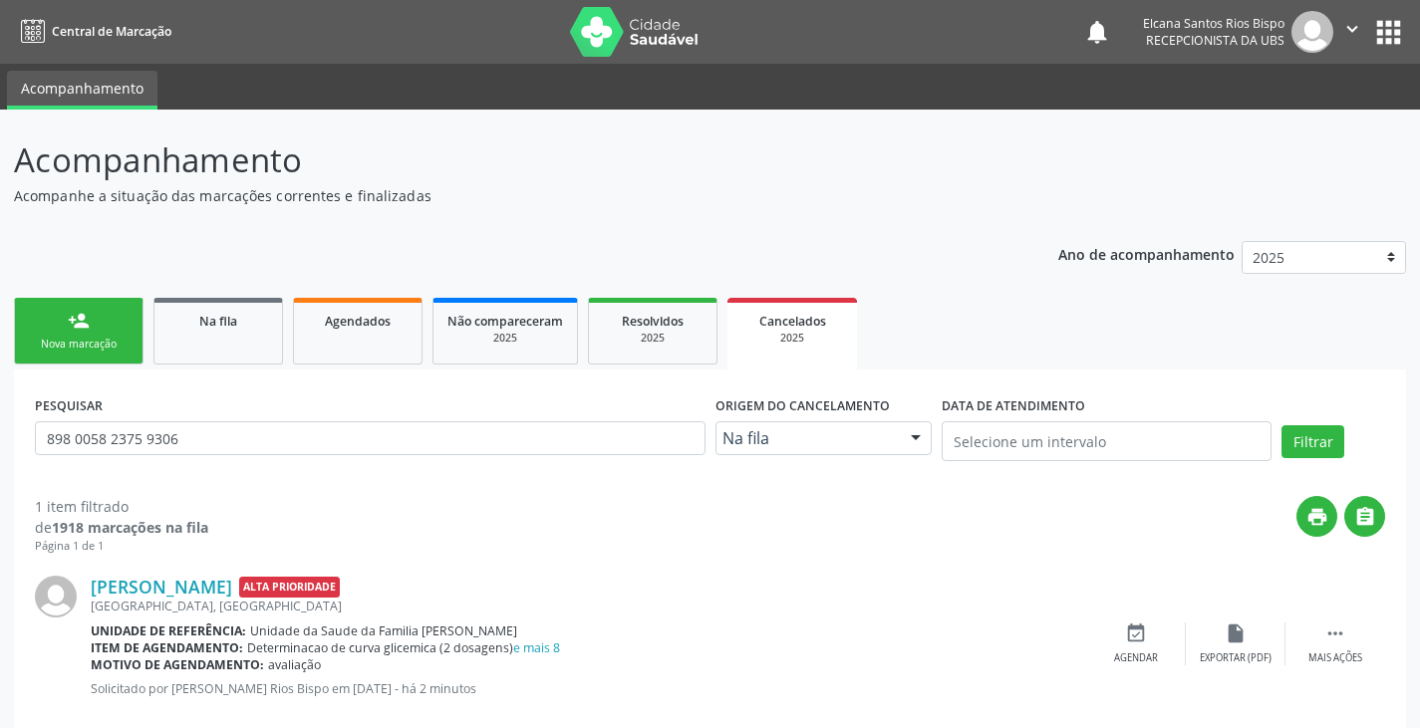 The width and height of the screenshot is (1420, 728). Describe the element at coordinates (802, 406) in the screenshot. I see `label: Origem do cancelamento` at that location.